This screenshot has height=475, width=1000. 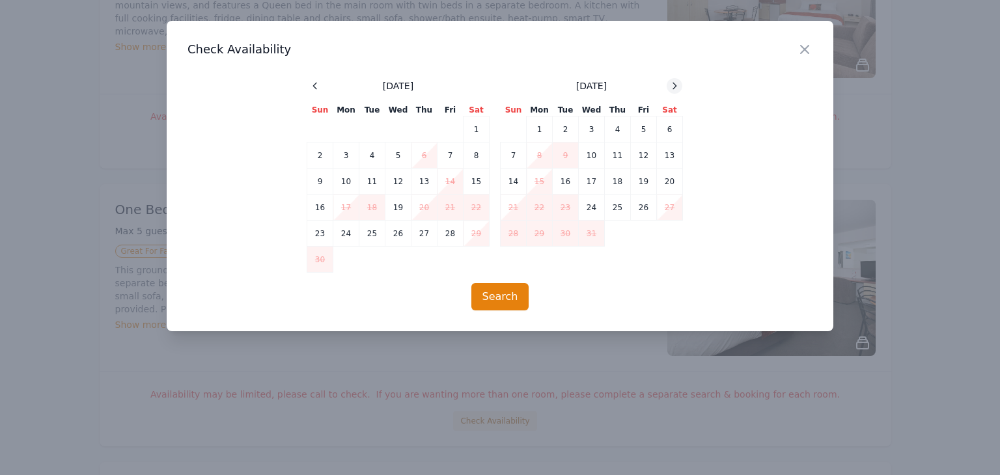 What do you see at coordinates (500, 49) in the screenshot?
I see `h3: Check Availability` at bounding box center [500, 49].